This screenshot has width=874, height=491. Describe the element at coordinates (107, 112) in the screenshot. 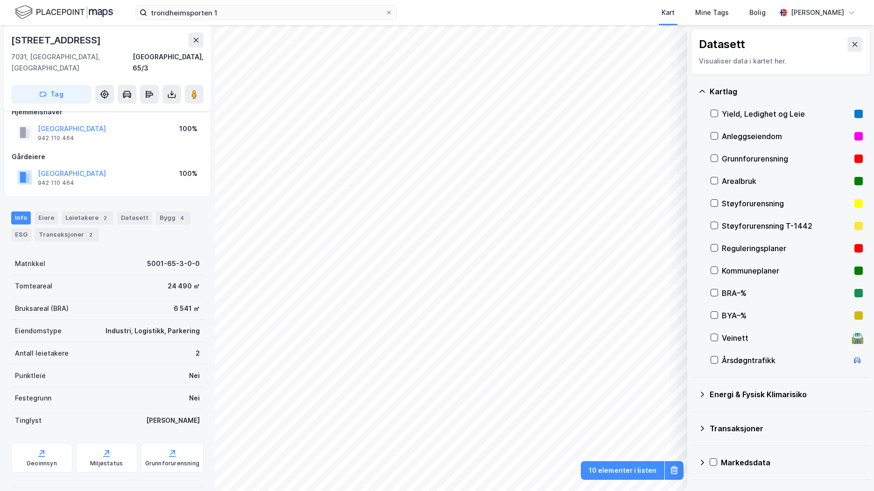

I see `div: Hjemmelshaver` at that location.